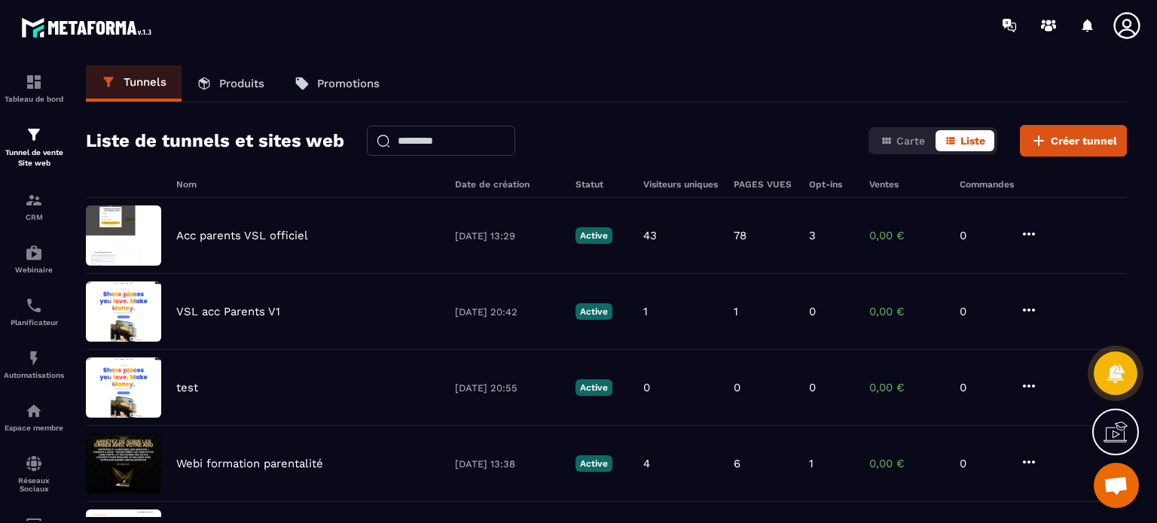  I want to click on h6: Statut, so click(602, 185).